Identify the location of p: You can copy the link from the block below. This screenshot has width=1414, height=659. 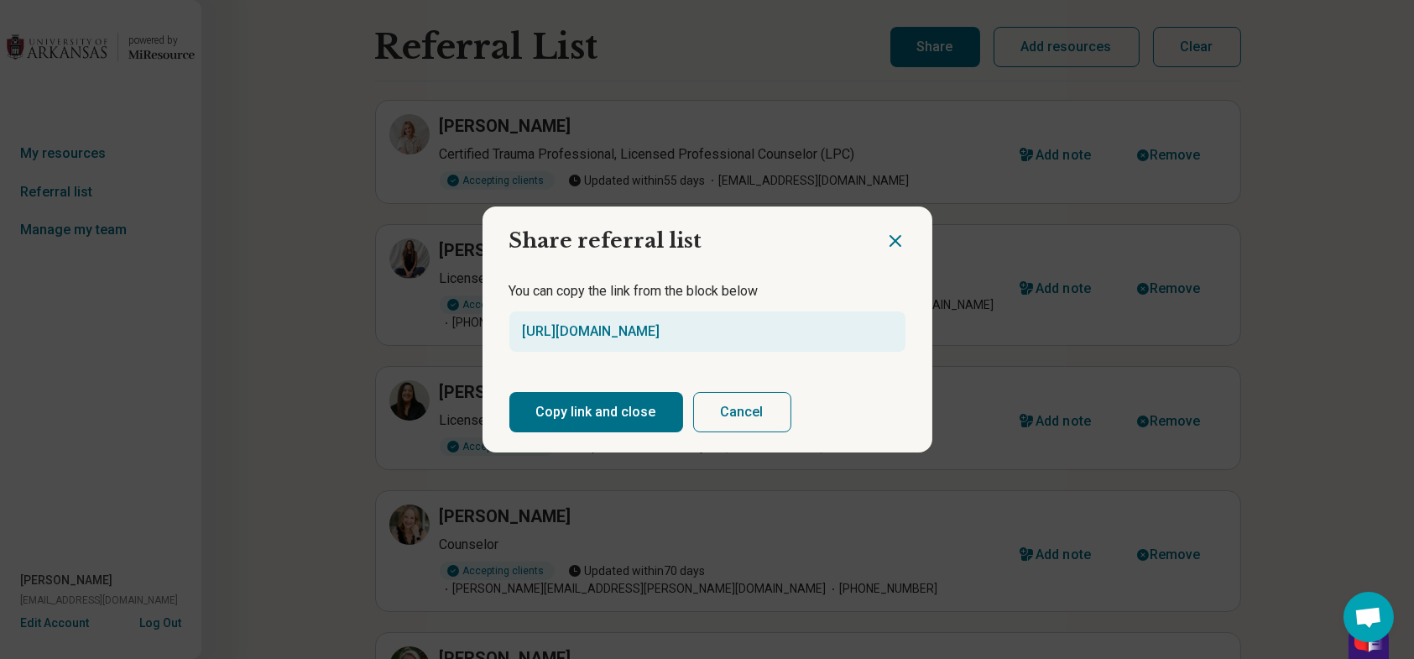
(707, 291).